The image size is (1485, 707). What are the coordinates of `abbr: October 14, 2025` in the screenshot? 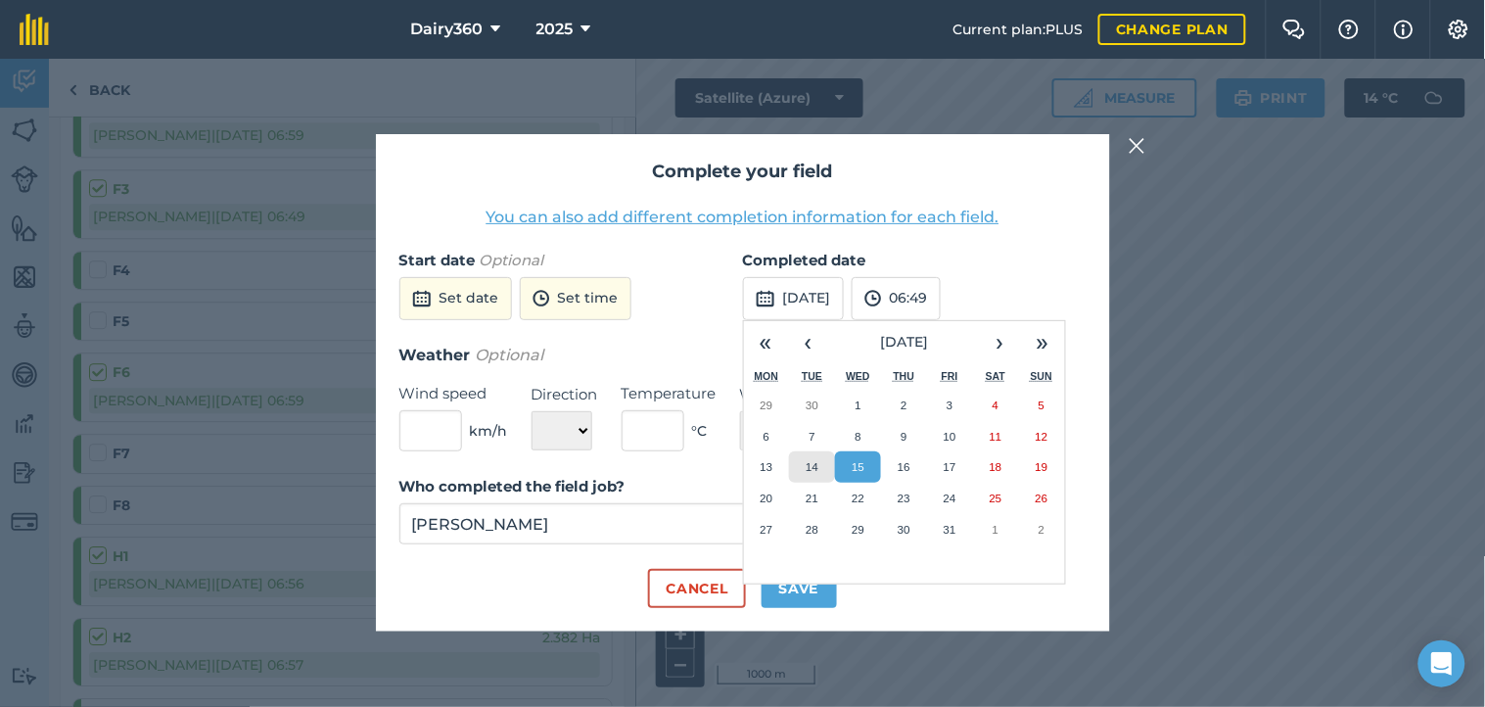 It's located at (811, 466).